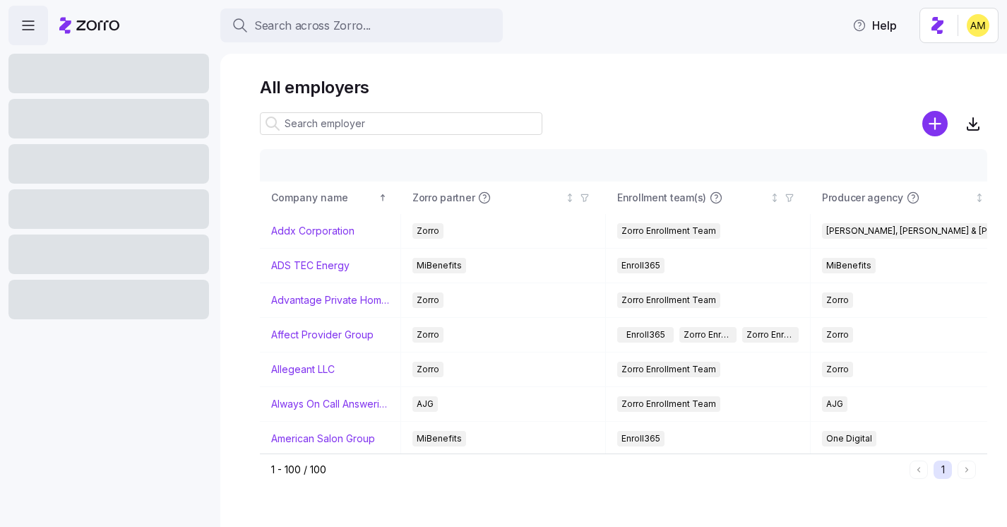 This screenshot has height=527, width=1007. Describe the element at coordinates (383, 198) in the screenshot. I see `div: Sorted ascending` at that location.